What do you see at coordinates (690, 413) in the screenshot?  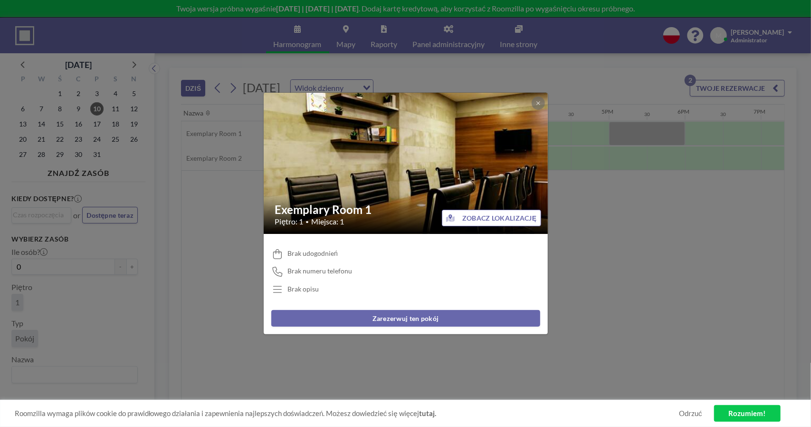 I see `a: Odrzuć` at bounding box center [690, 413].